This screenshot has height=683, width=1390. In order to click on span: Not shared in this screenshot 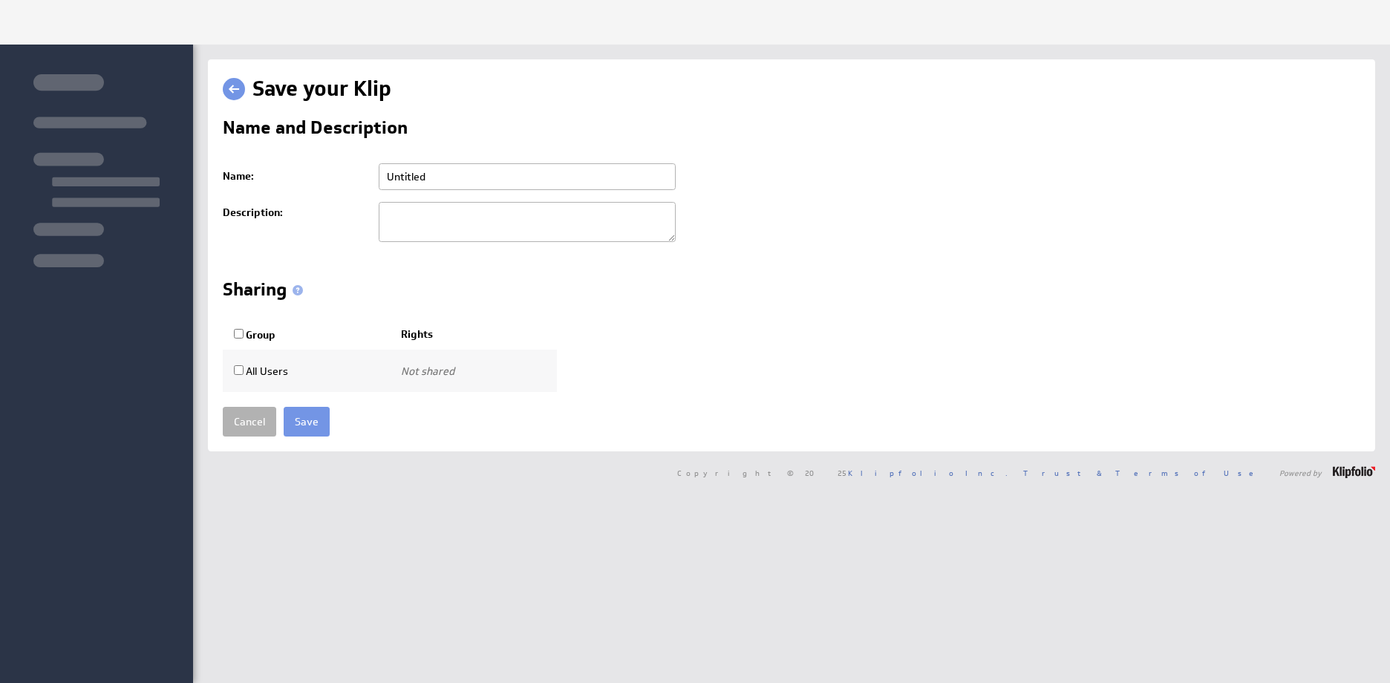, I will do `click(428, 371)`.